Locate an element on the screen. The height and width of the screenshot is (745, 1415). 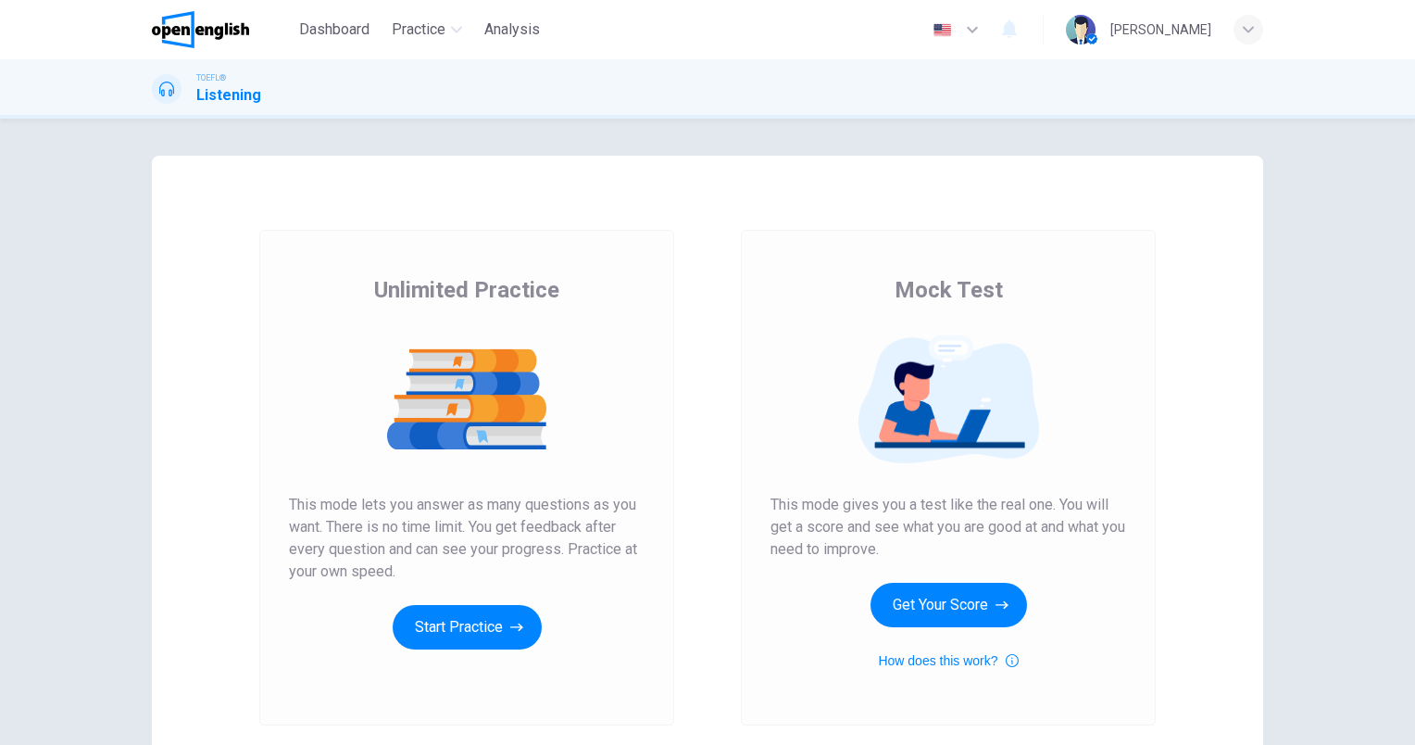
button: Start Practice is located at coordinates (467, 627).